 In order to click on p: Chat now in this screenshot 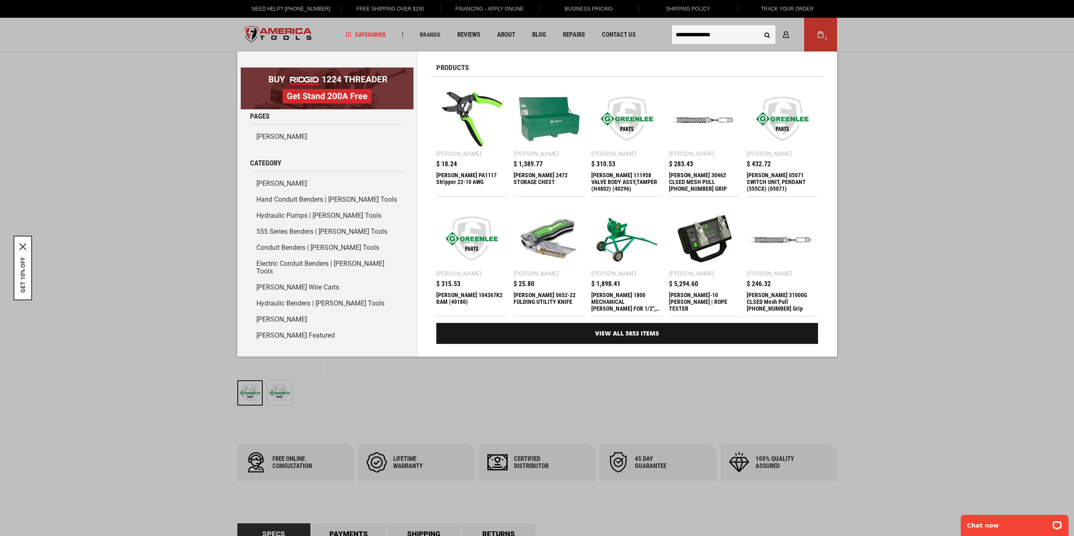, I will do `click(54, 16)`.